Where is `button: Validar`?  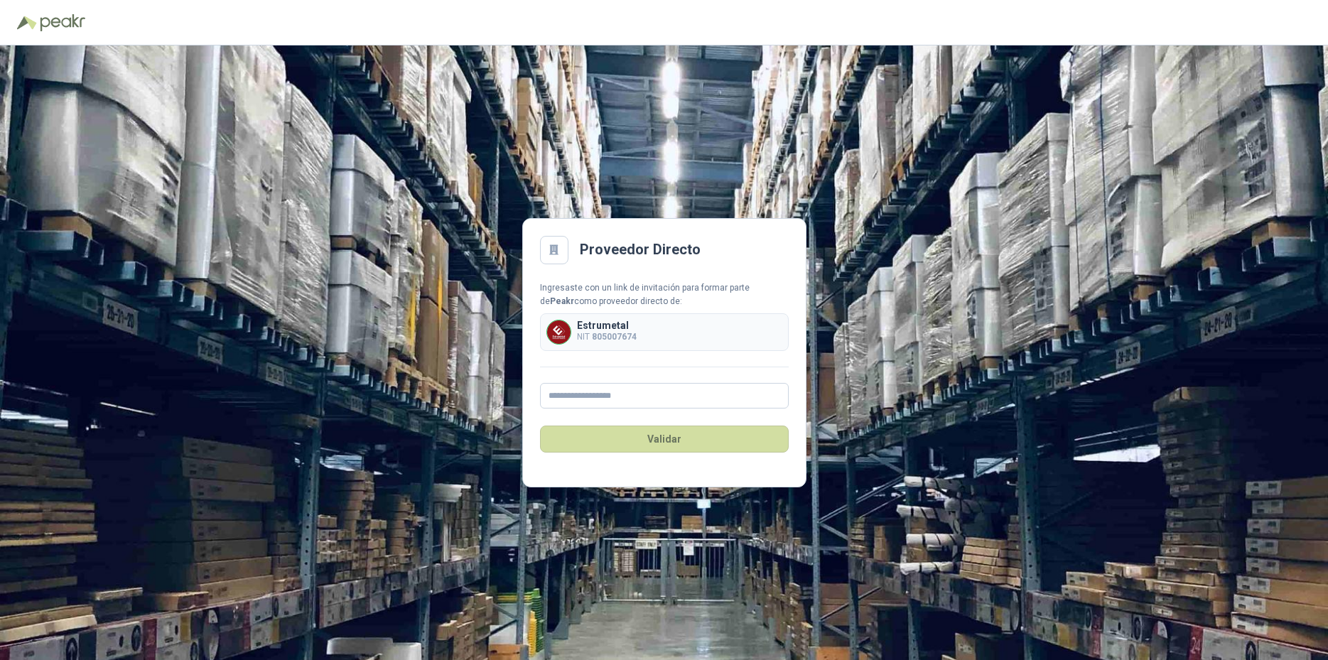
button: Validar is located at coordinates (664, 439).